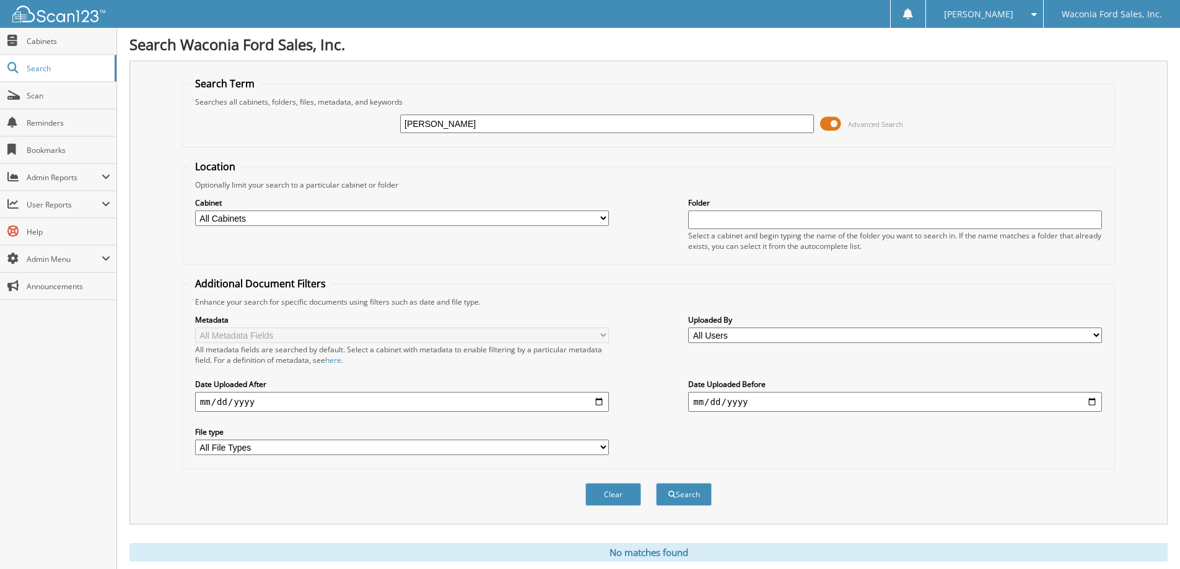  Describe the element at coordinates (649, 44) in the screenshot. I see `h1: Search Waconia Ford Sales, Inc.` at that location.